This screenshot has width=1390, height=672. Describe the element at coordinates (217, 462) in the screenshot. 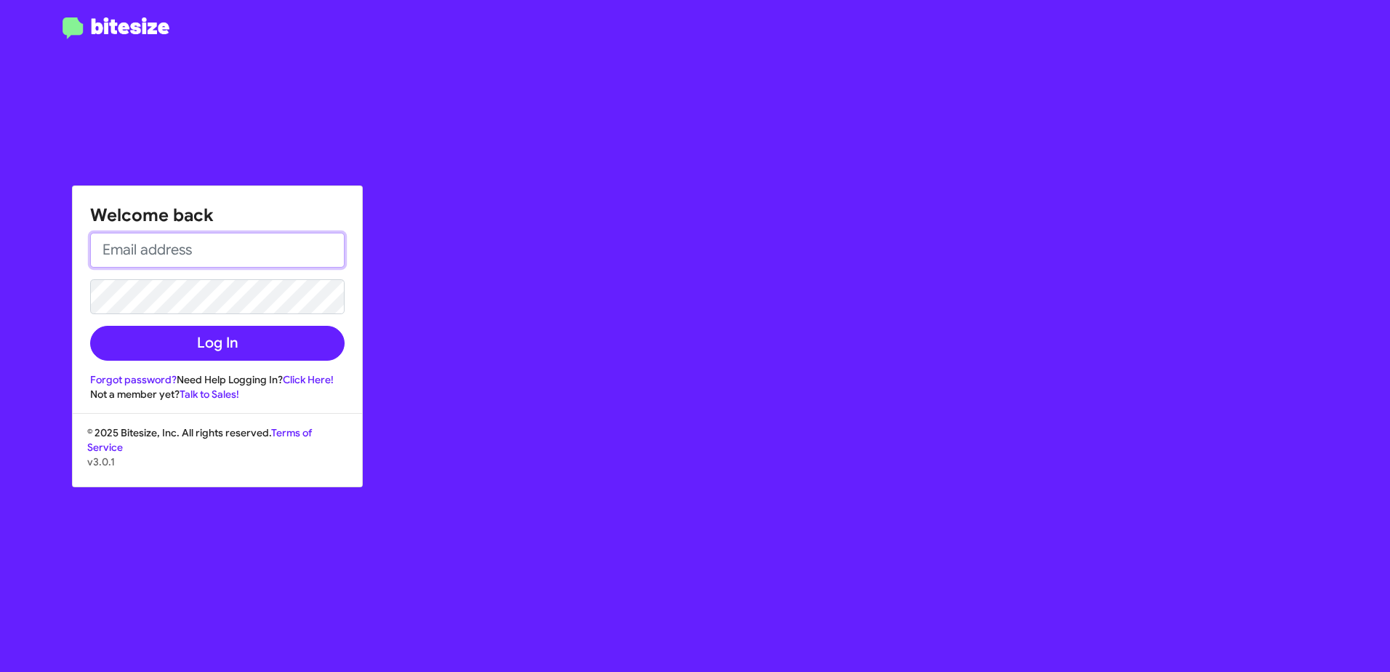

I see `p: v3.0.1` at that location.